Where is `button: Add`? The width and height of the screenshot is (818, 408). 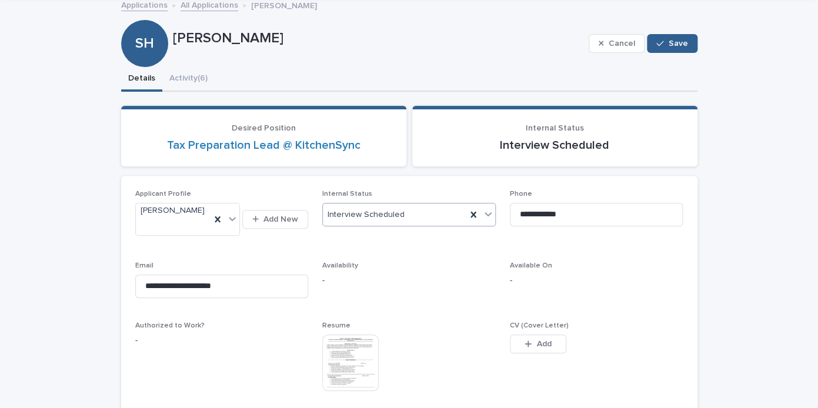
button: Add is located at coordinates (538, 344).